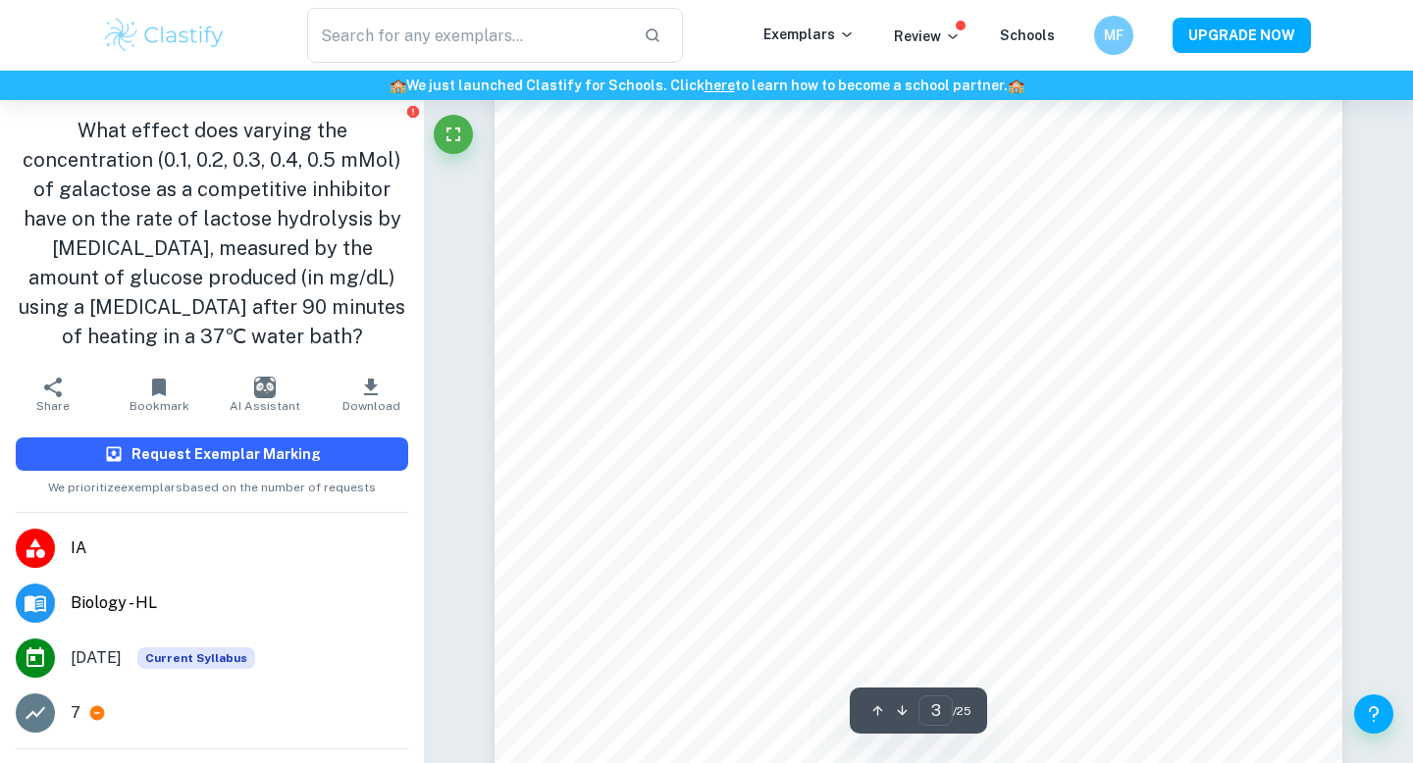 The height and width of the screenshot is (763, 1413). Describe the element at coordinates (239, 603) in the screenshot. I see `span: Biology - HL` at that location.